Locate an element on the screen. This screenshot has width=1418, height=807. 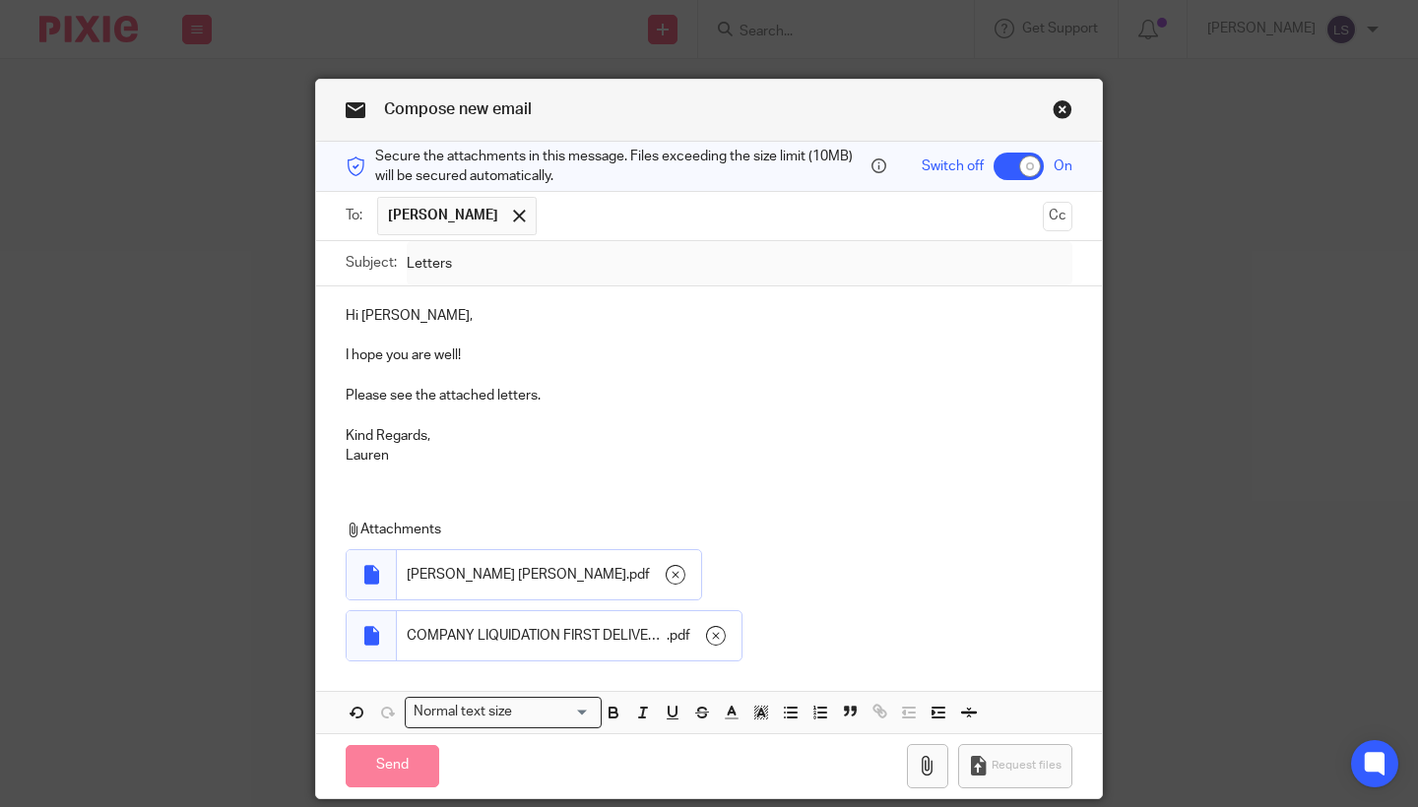
span: Compose new email is located at coordinates (458, 109).